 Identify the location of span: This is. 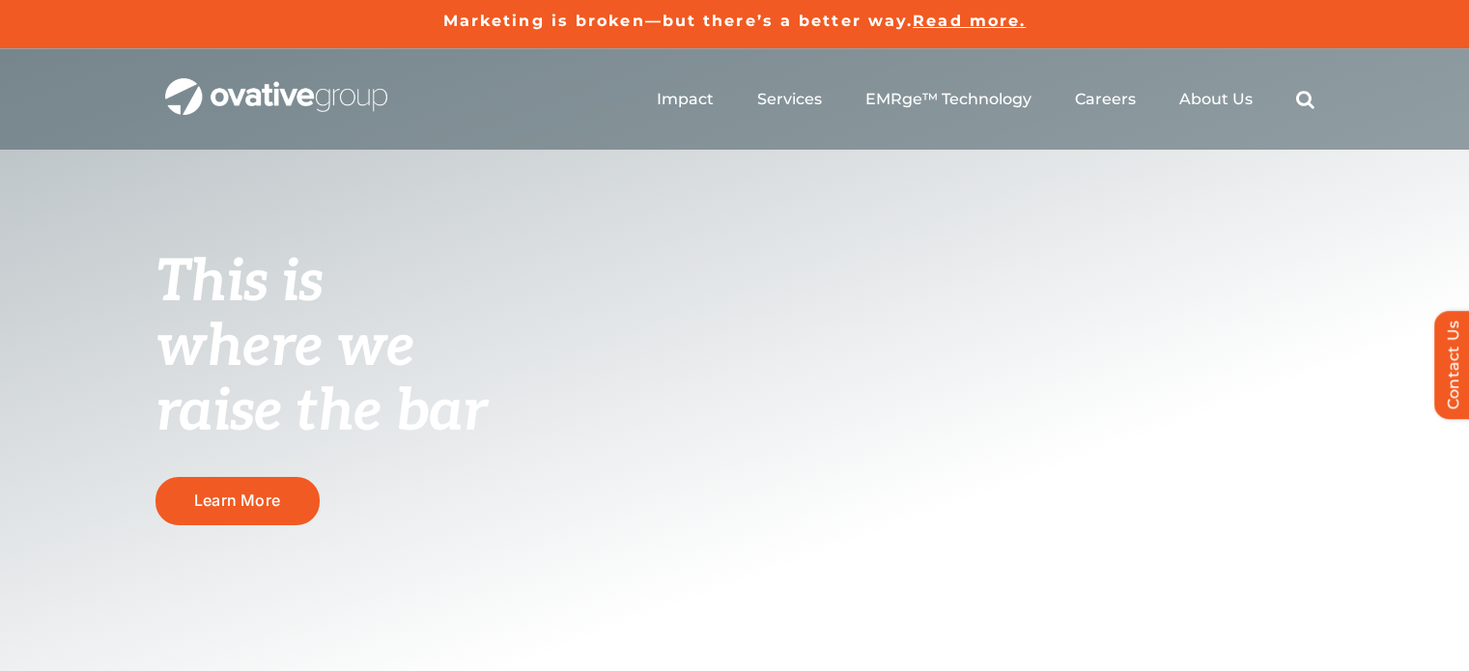
(240, 283).